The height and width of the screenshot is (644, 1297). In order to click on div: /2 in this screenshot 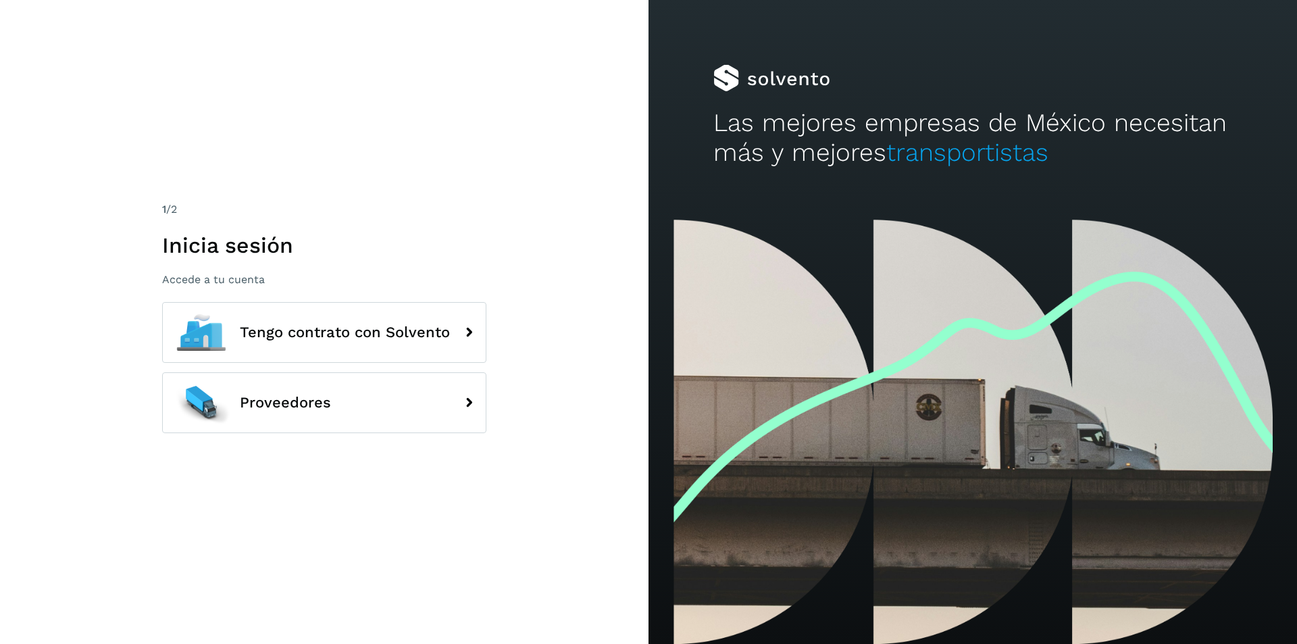, I will do `click(324, 209)`.